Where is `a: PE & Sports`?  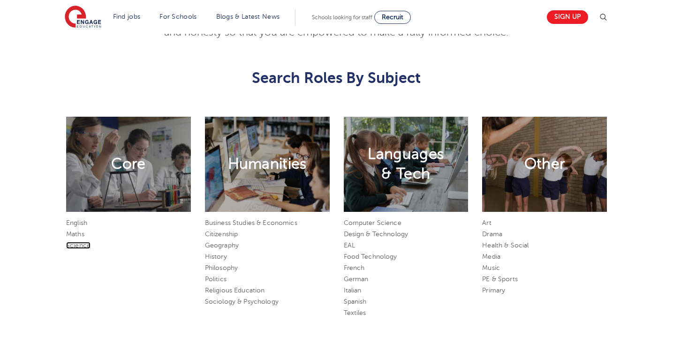
a: PE & Sports is located at coordinates (500, 279).